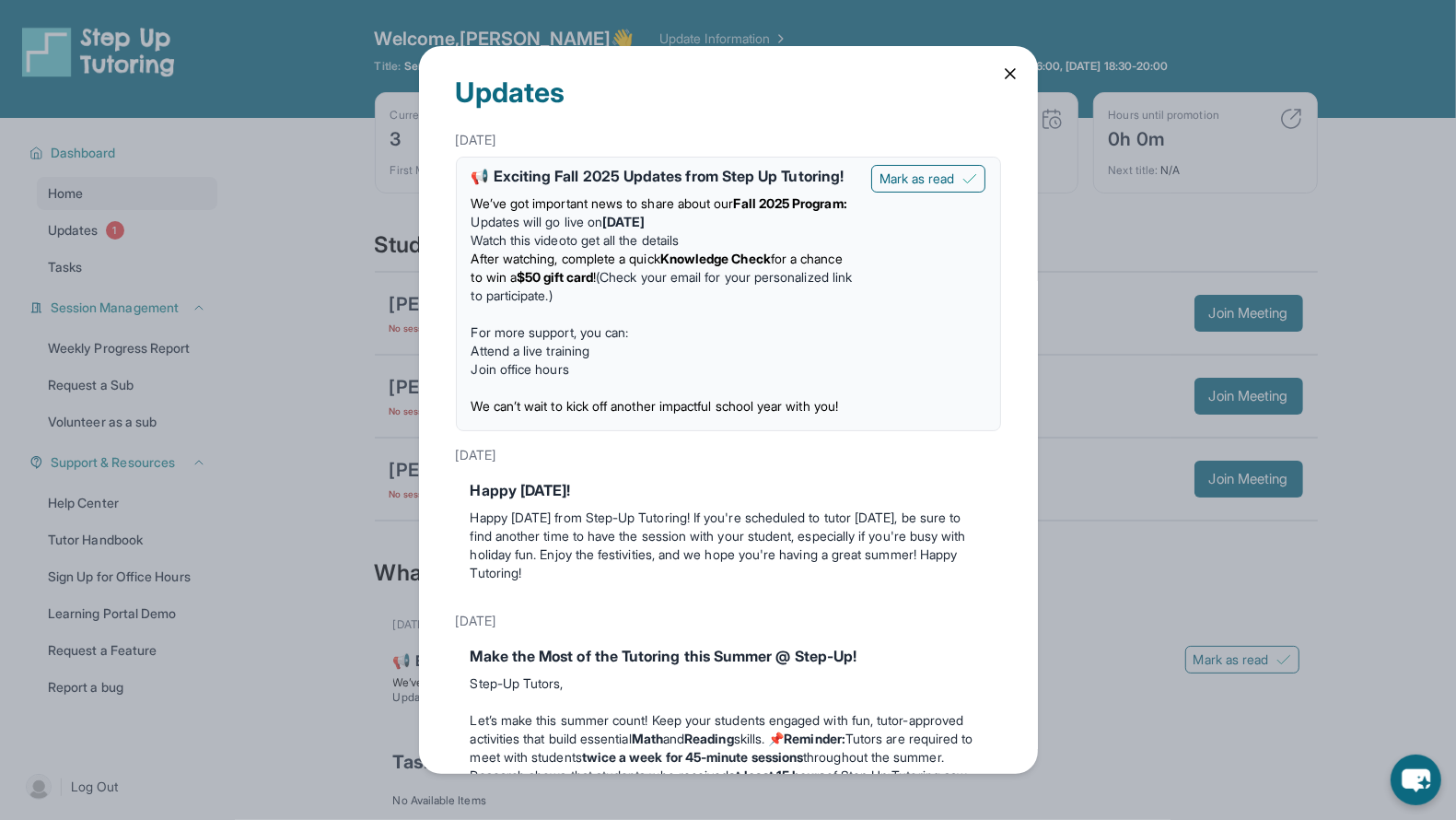 The image size is (1456, 820). I want to click on li: to get all the details, so click(664, 241).